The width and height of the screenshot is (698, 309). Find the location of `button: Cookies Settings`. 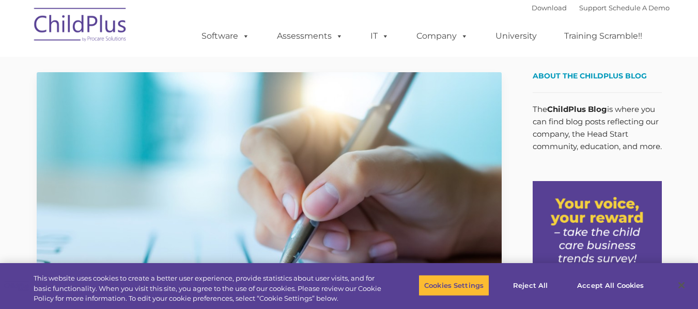

button: Cookies Settings is located at coordinates (453, 286).